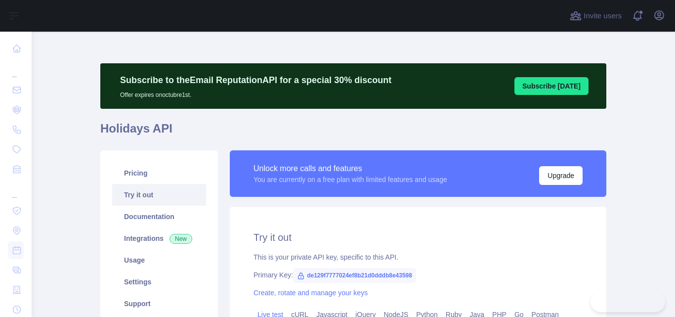  I want to click on span: Invite users, so click(603, 16).